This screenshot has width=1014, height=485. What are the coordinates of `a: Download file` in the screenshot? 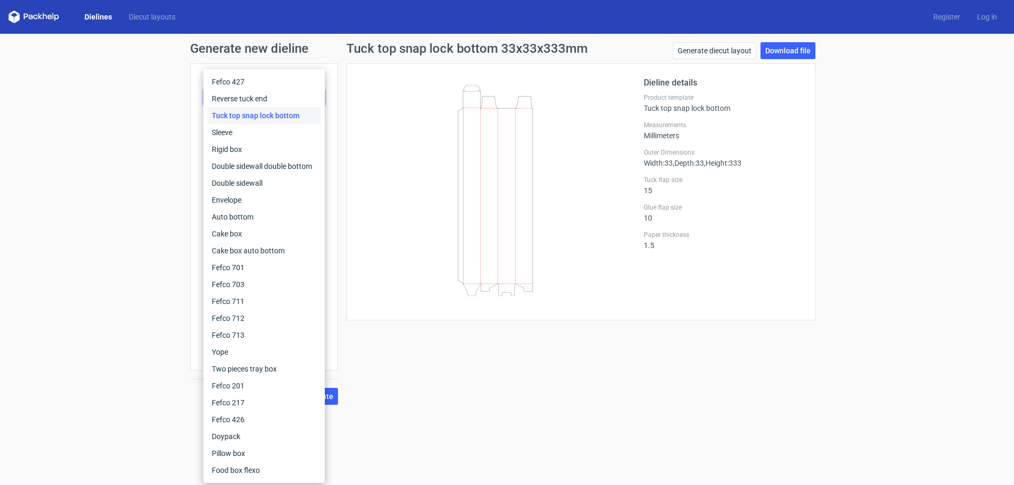 It's located at (788, 51).